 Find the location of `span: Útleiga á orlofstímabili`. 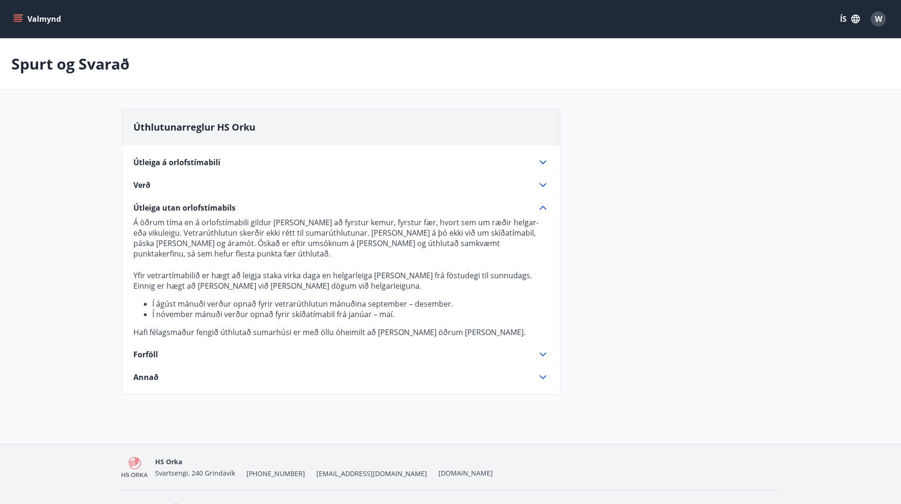

span: Útleiga á orlofstímabili is located at coordinates (177, 162).